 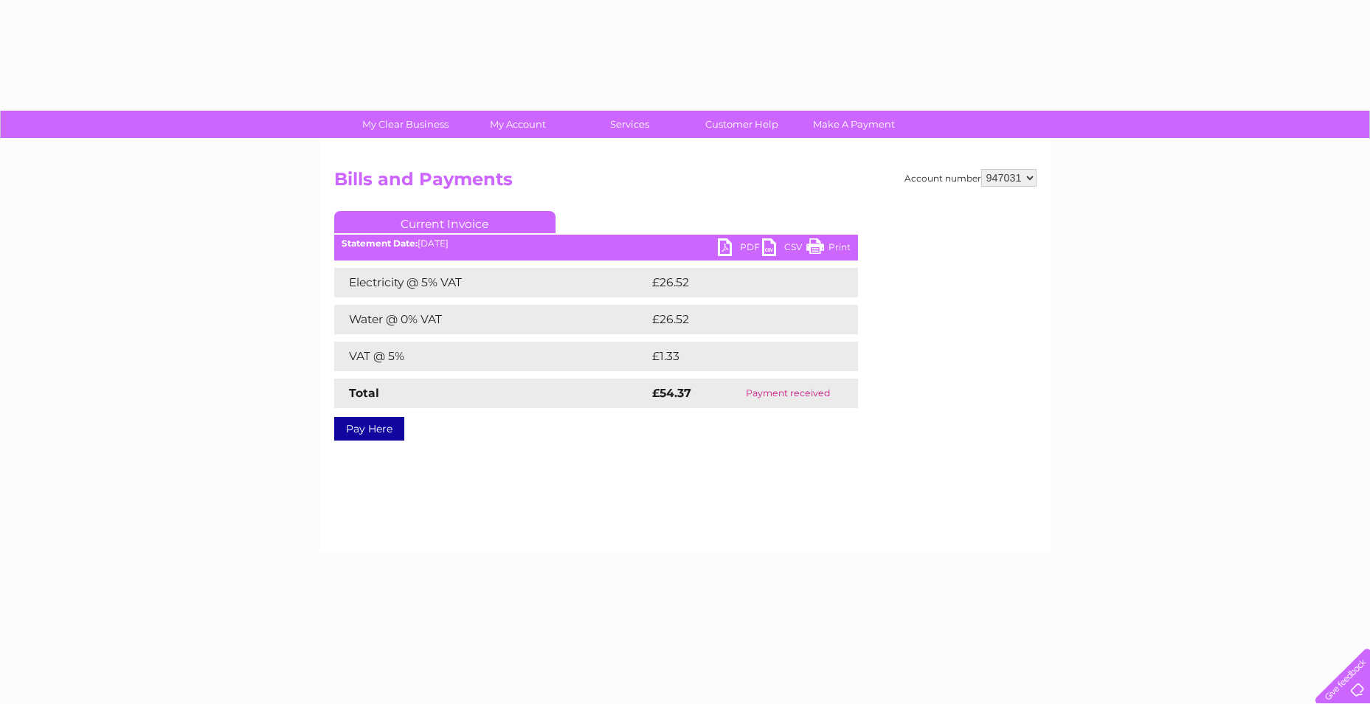 What do you see at coordinates (445, 222) in the screenshot?
I see `a: Current Invoice` at bounding box center [445, 222].